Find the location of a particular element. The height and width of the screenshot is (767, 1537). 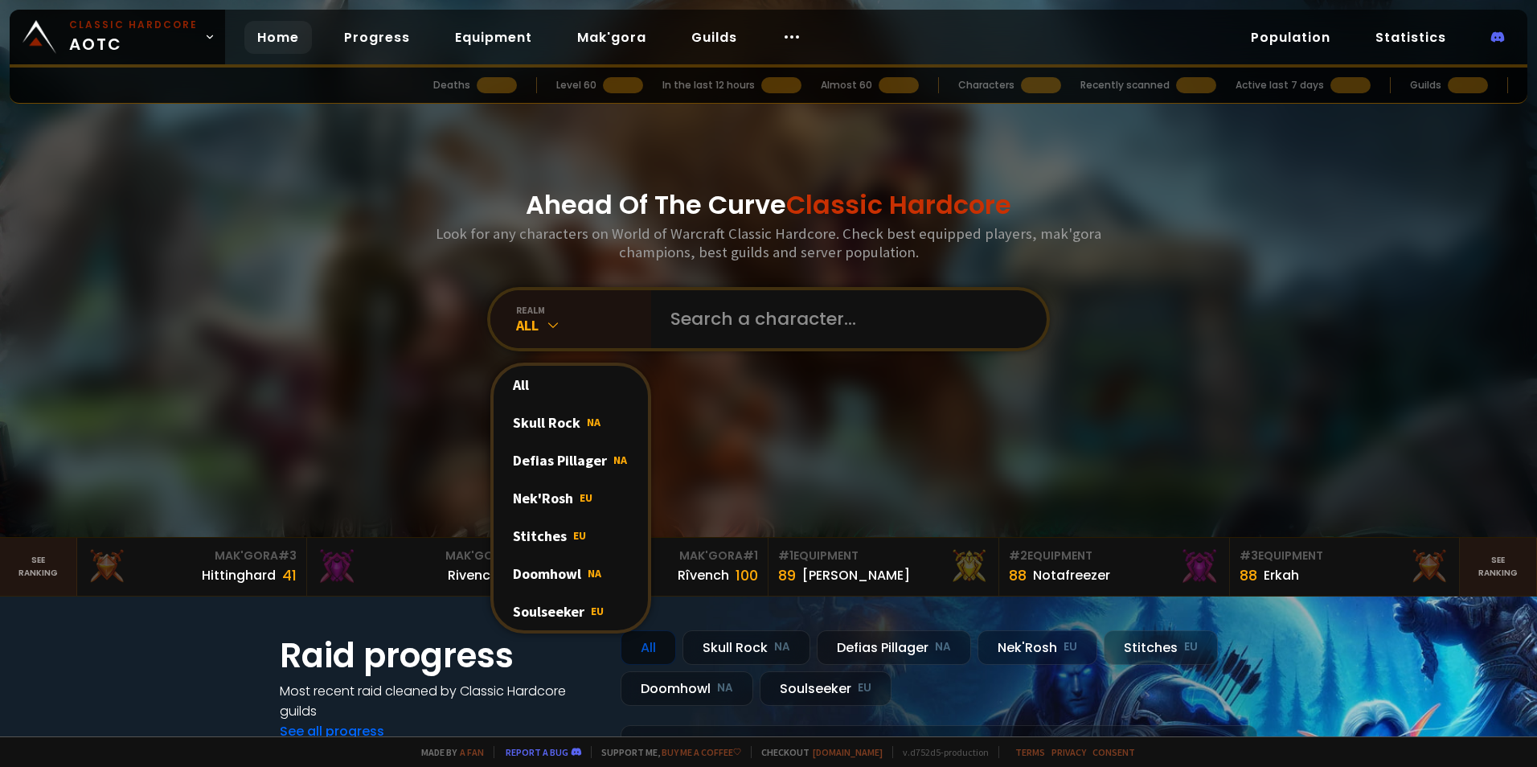

div: Hittinghard is located at coordinates (239, 575).